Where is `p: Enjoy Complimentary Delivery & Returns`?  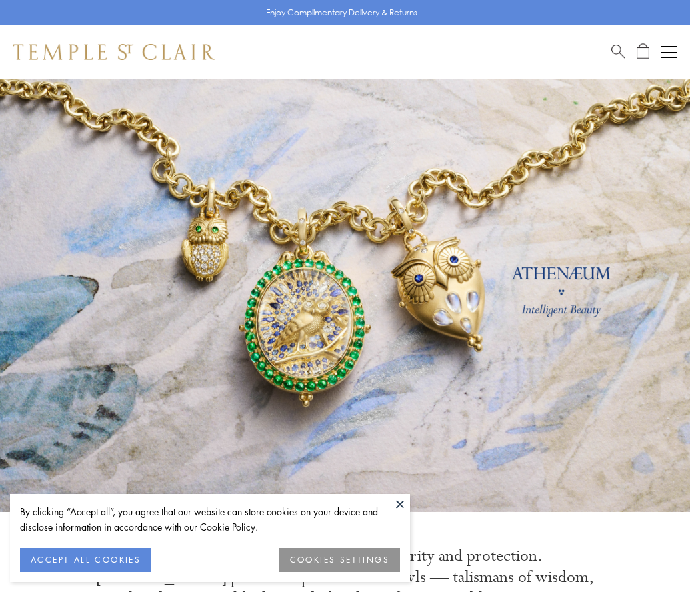
p: Enjoy Complimentary Delivery & Returns is located at coordinates (342, 13).